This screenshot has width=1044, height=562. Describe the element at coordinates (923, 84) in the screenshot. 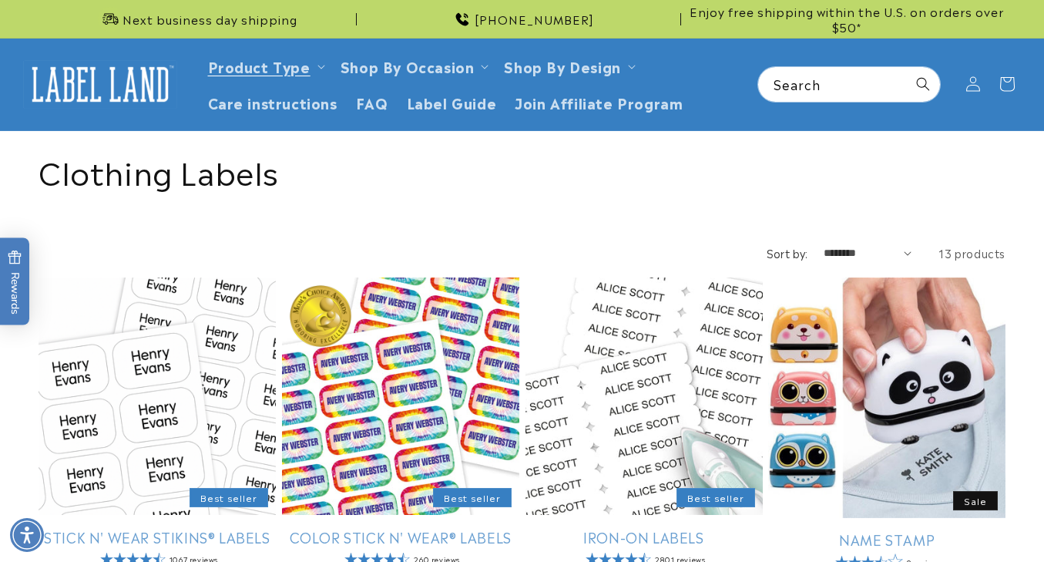

I see `button: Search` at that location.